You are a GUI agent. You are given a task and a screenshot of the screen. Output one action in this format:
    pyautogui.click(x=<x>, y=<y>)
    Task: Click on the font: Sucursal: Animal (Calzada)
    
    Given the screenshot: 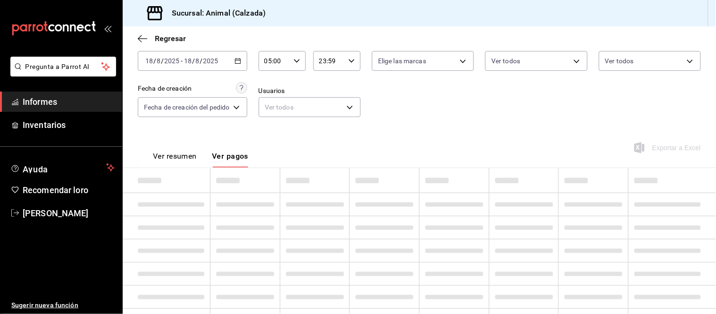 What is the action you would take?
    pyautogui.click(x=219, y=13)
    